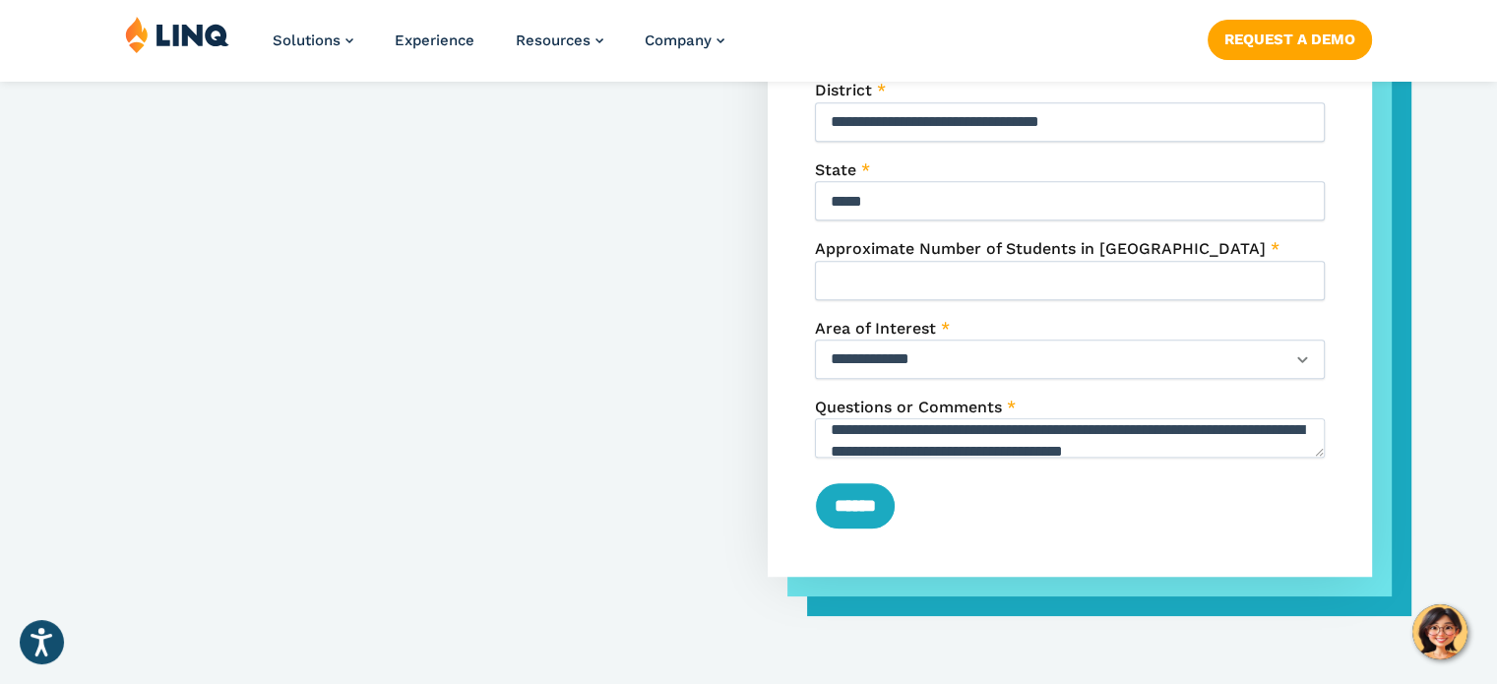 Image resolution: width=1497 pixels, height=684 pixels. Describe the element at coordinates (1290, 39) in the screenshot. I see `a: Request a Demo` at that location.